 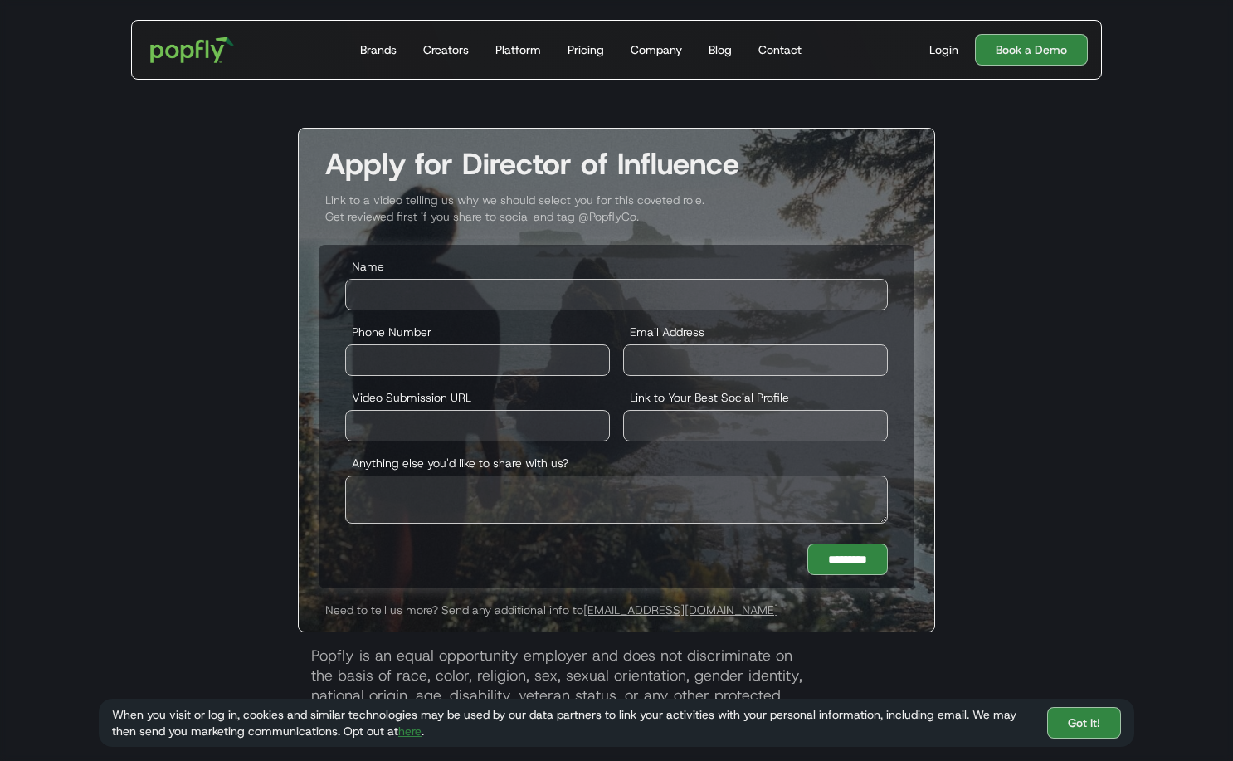 I want to click on a: Login, so click(x=944, y=50).